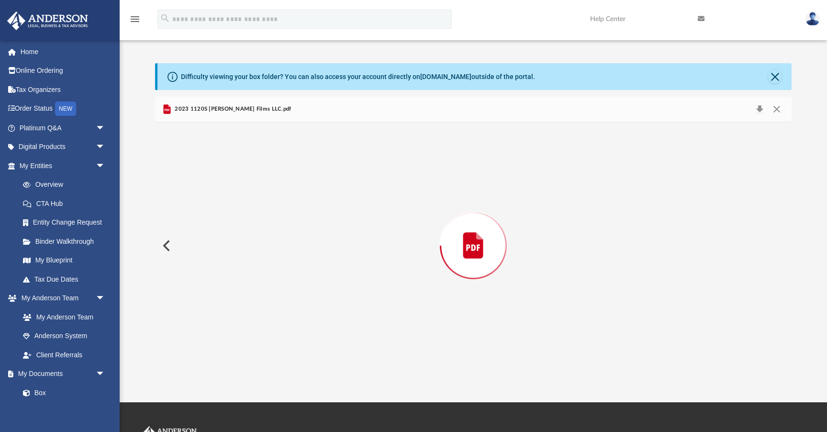 The height and width of the screenshot is (432, 827). What do you see at coordinates (358, 77) in the screenshot?
I see `div: Difficulty viewing your box folder? You can also access your account directly on outside of the p...` at bounding box center [358, 77].